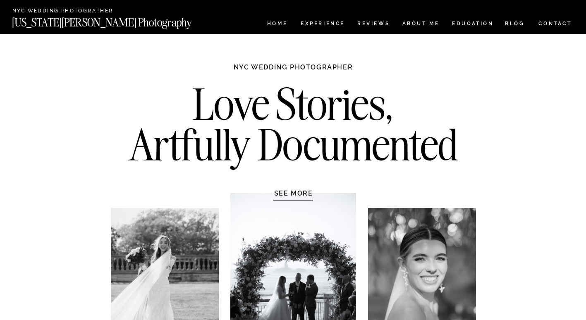 The height and width of the screenshot is (320, 586). I want to click on h1: NYC WEDDING PHOTOGRAPHER, so click(293, 71).